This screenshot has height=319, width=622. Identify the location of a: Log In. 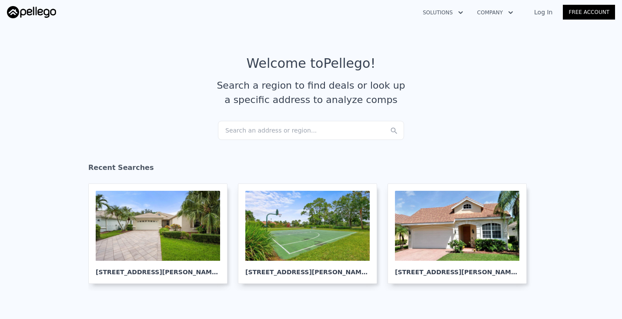
(543, 12).